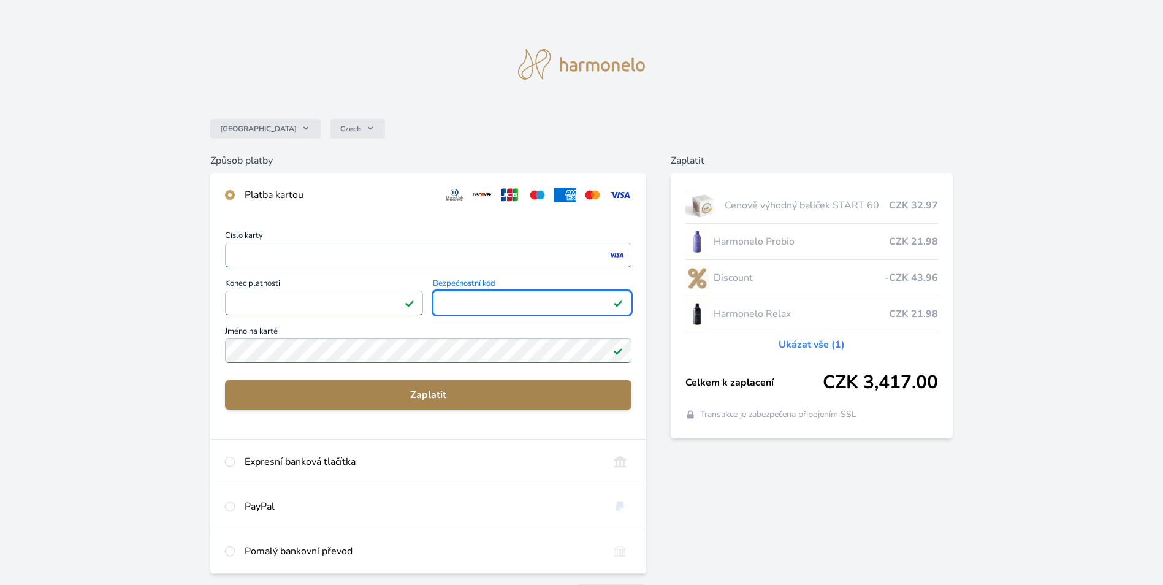 This screenshot has width=1163, height=585. Describe the element at coordinates (697, 278) in the screenshot. I see `img: discount-lo.png` at that location.